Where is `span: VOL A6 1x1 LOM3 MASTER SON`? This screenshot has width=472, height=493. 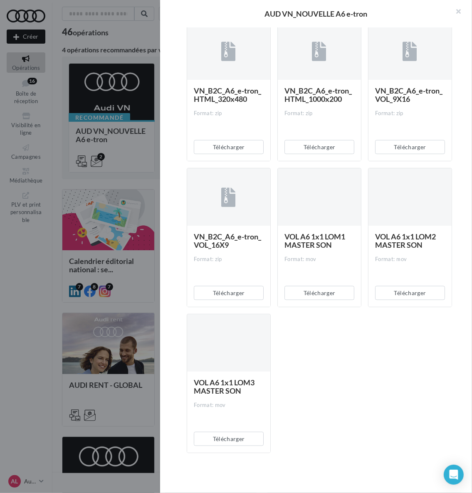
span: VOL A6 1x1 LOM3 MASTER SON is located at coordinates (224, 387).